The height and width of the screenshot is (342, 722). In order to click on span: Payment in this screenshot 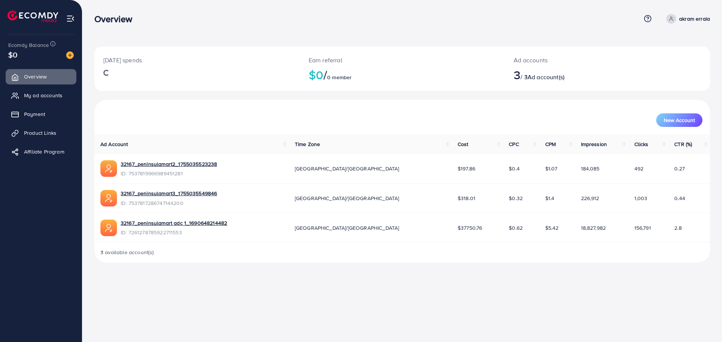, I will do `click(35, 114)`.